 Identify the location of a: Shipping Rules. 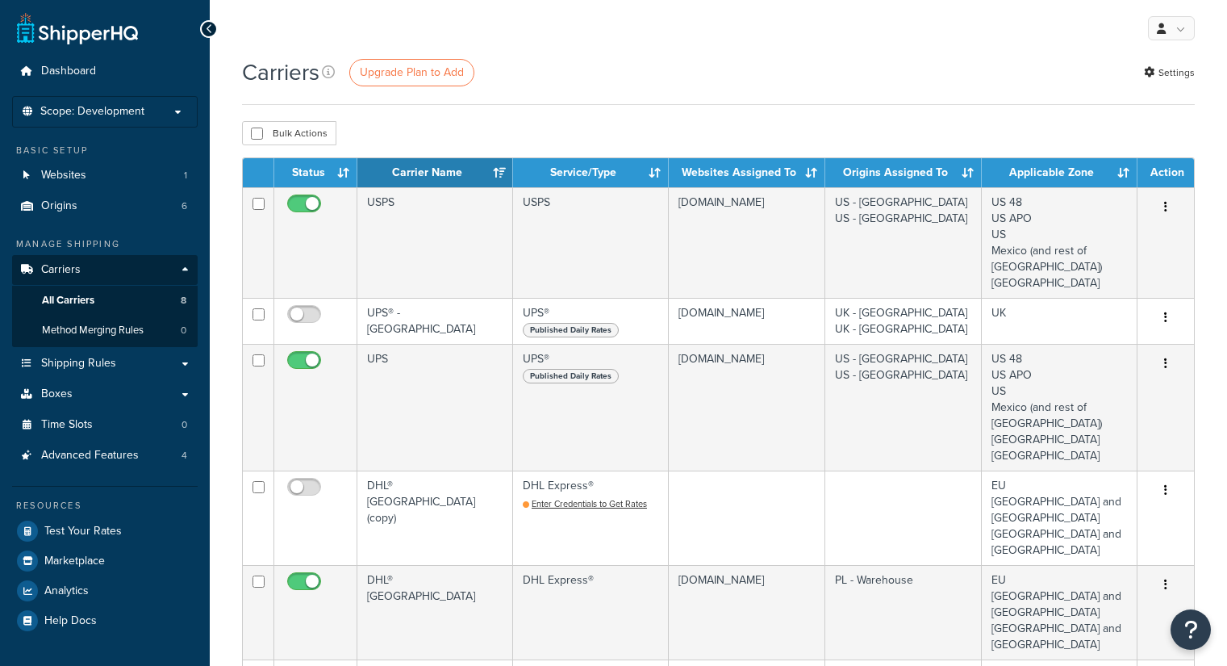
(105, 363).